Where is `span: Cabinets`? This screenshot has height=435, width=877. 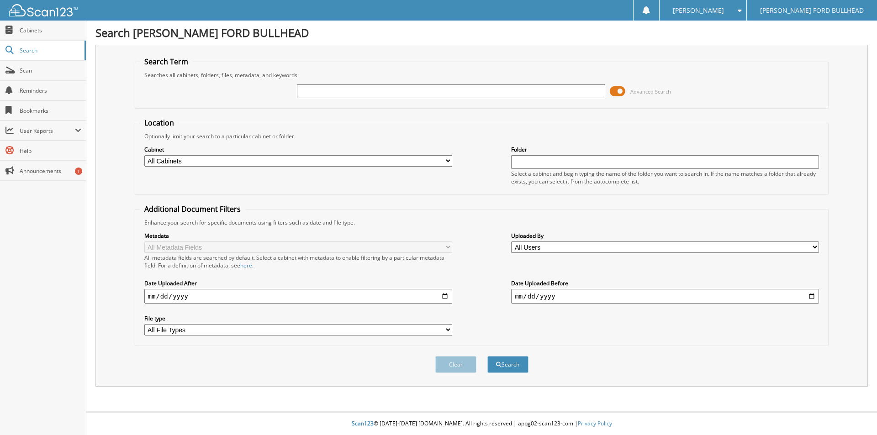
span: Cabinets is located at coordinates (50, 30).